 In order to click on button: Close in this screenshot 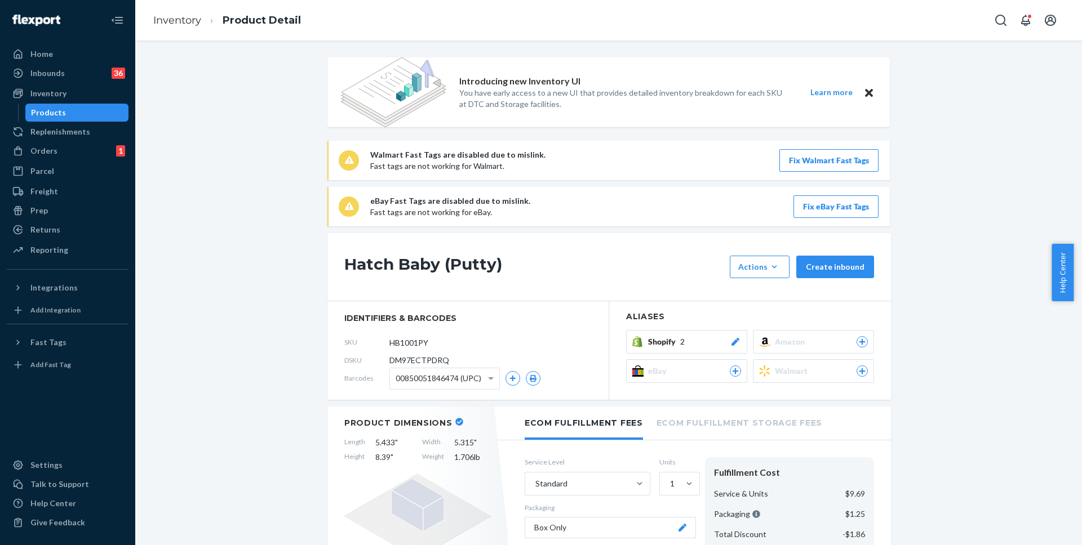, I will do `click(869, 92)`.